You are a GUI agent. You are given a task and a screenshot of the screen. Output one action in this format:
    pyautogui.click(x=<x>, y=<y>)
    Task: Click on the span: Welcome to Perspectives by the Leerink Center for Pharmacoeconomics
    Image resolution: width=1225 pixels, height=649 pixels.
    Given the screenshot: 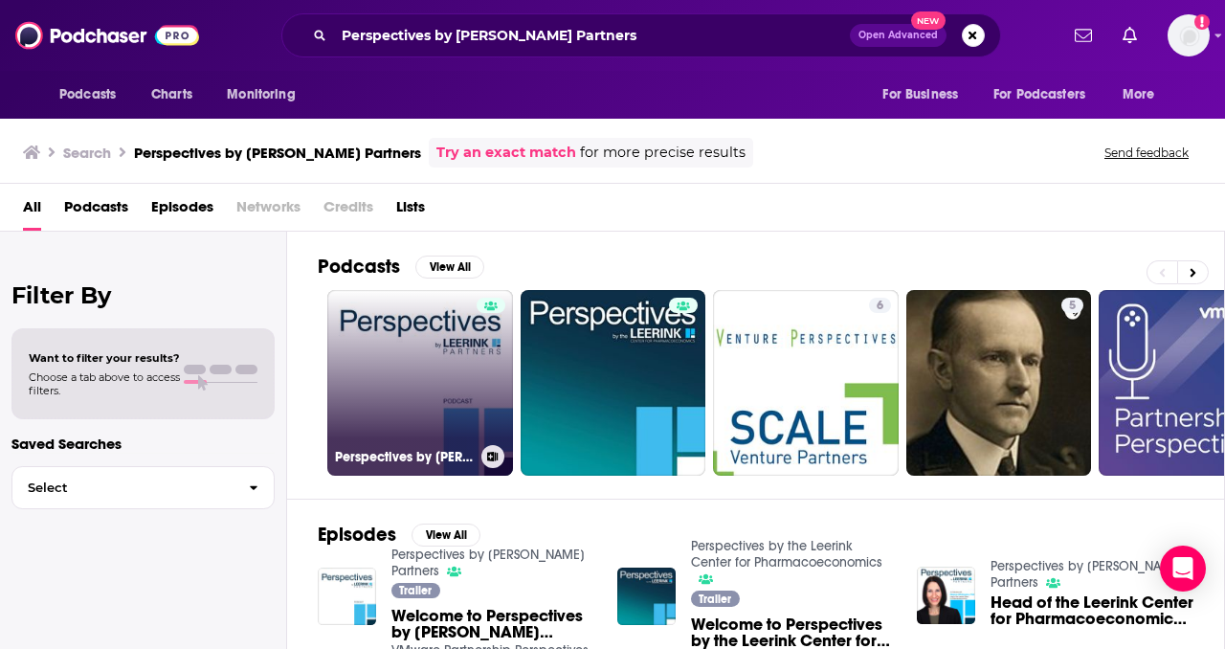 What is the action you would take?
    pyautogui.click(x=792, y=632)
    